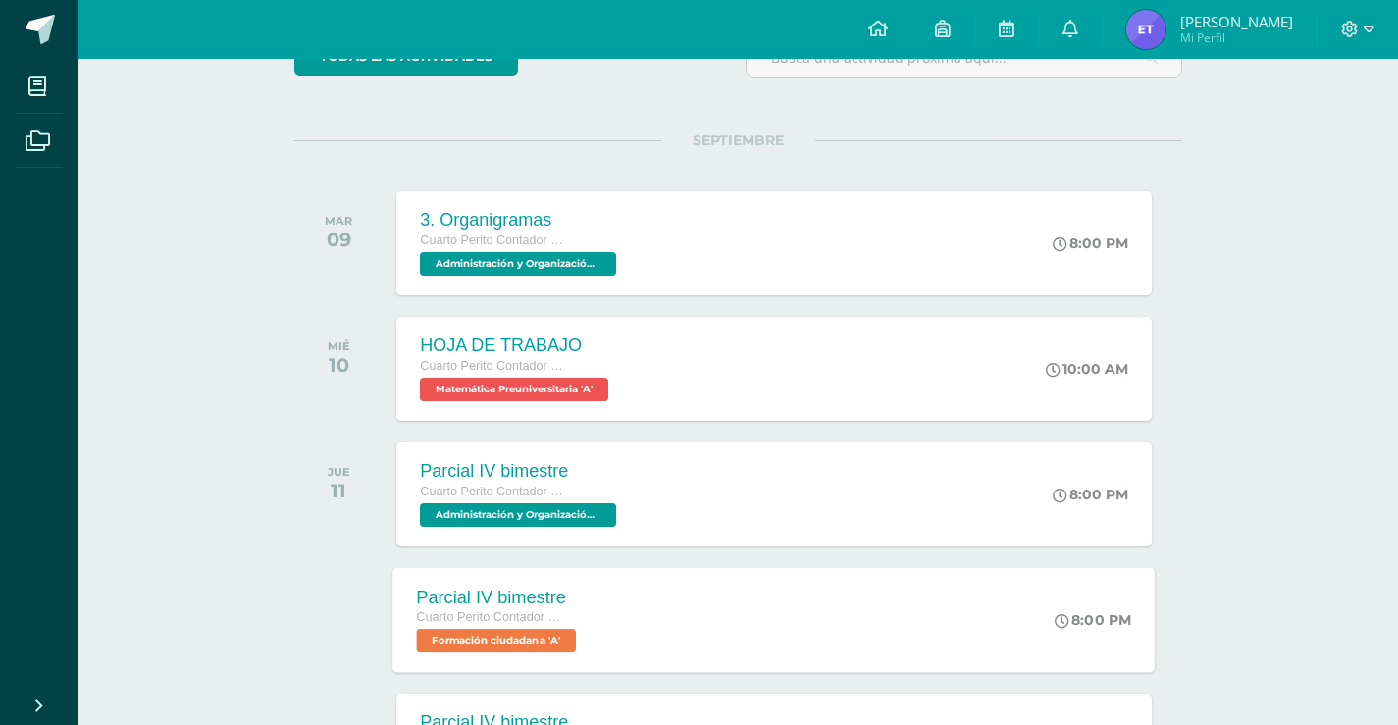  I want to click on span: SEPTIEMBRE, so click(738, 140).